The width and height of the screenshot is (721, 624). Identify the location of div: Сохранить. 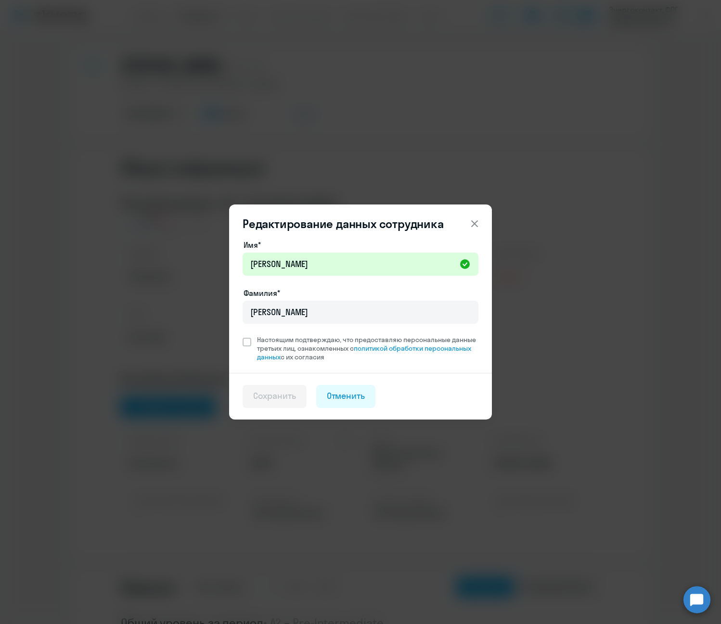
(274, 396).